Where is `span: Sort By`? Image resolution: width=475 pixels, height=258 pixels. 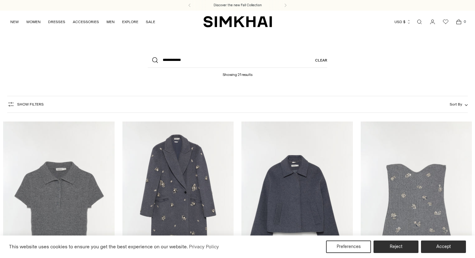 span: Sort By is located at coordinates (456, 104).